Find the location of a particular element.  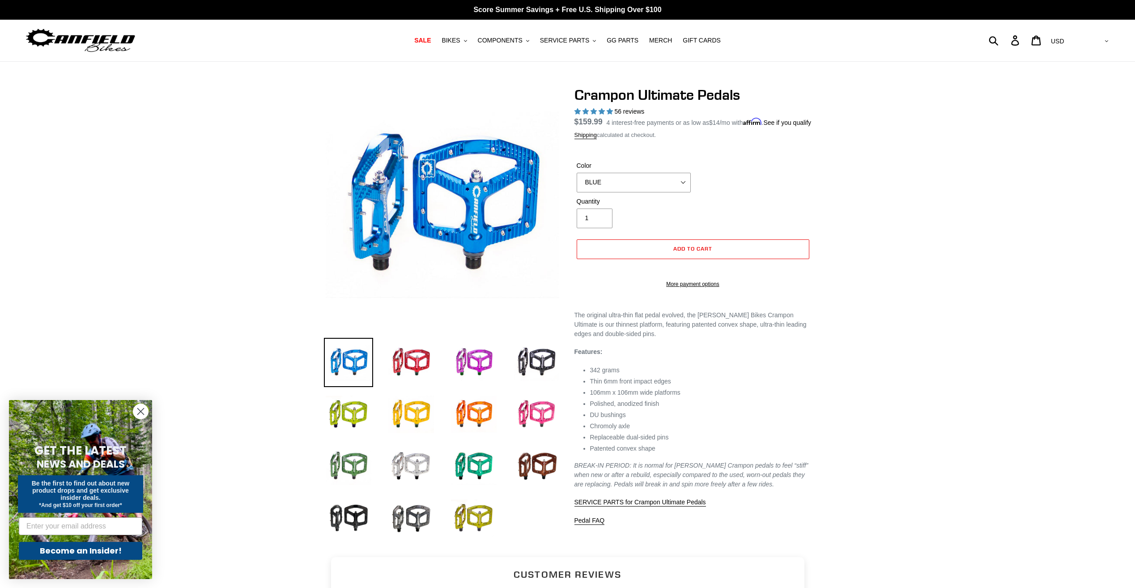

li: DU bushings is located at coordinates (700, 415).